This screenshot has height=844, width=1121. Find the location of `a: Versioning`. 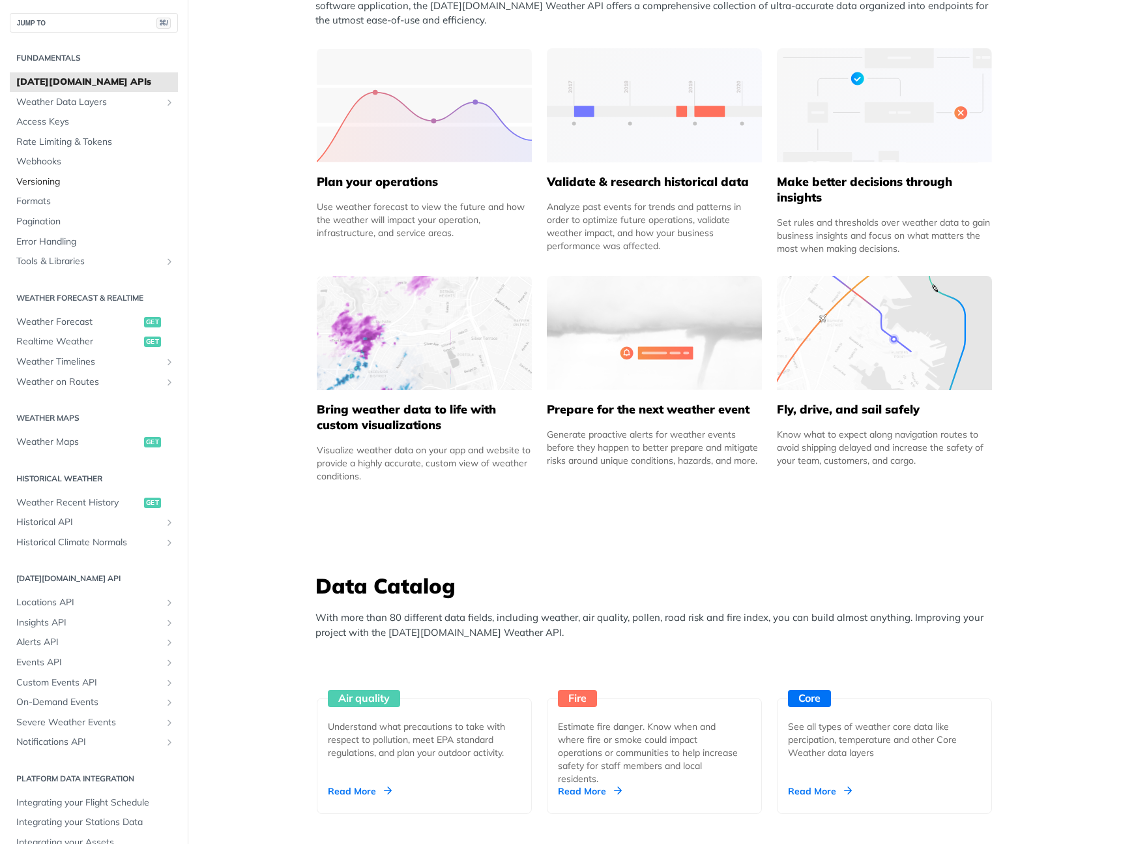

a: Versioning is located at coordinates (94, 182).